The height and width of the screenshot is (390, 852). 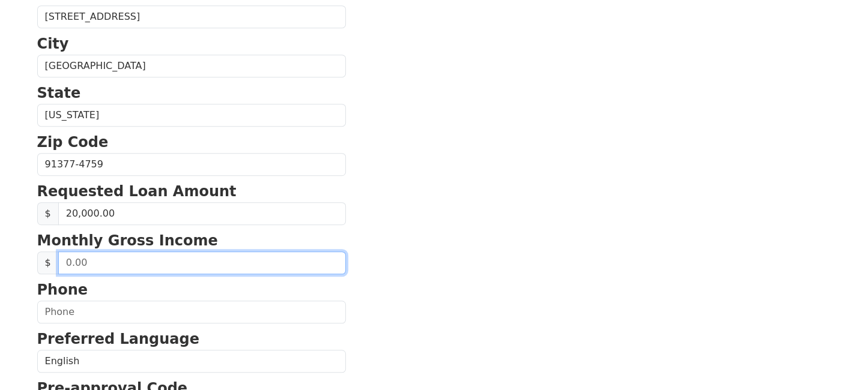 I want to click on input: Zip Code, so click(x=192, y=165).